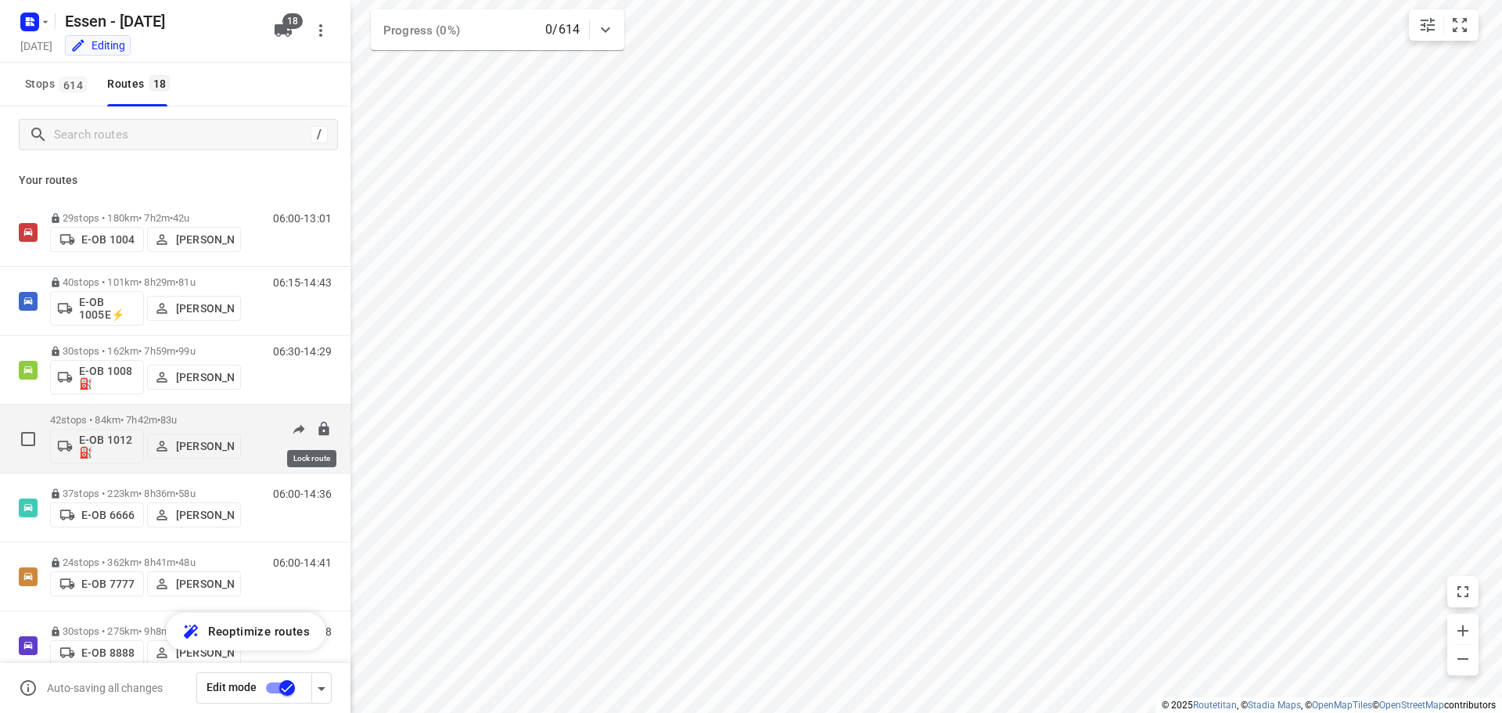 This screenshot has width=1502, height=713. What do you see at coordinates (146, 351) in the screenshot?
I see `p: 30 stops • 162km • 7h59m` at bounding box center [146, 351].